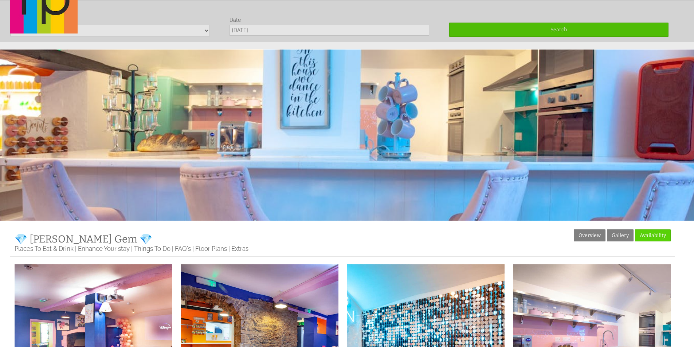 This screenshot has width=694, height=347. I want to click on a: FAQ's, so click(183, 249).